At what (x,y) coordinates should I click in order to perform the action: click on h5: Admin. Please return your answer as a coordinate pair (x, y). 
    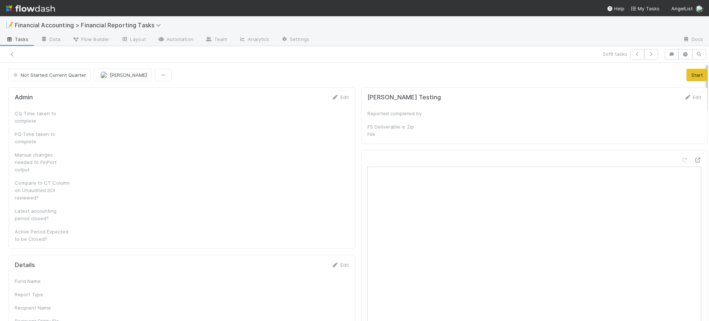
    Looking at the image, I should click on (24, 97).